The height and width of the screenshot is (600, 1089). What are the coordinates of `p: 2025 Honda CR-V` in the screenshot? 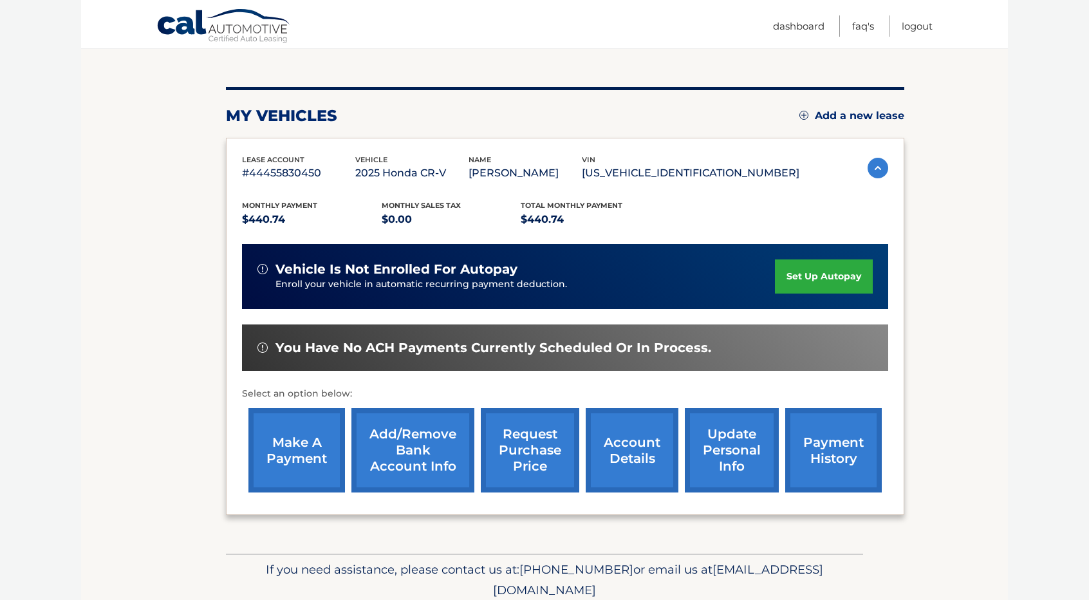 It's located at (412, 173).